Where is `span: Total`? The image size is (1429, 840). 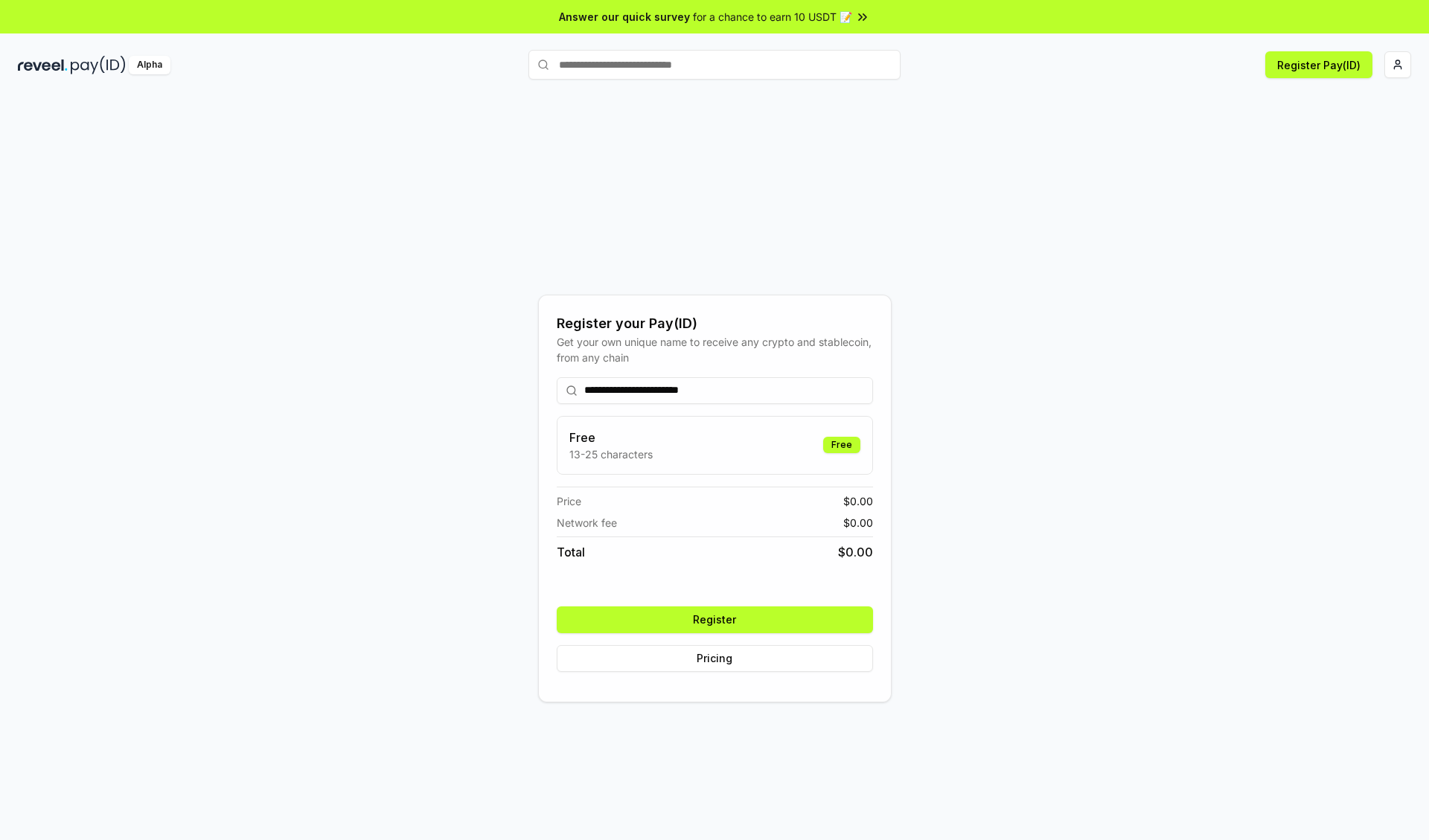 span: Total is located at coordinates (570, 552).